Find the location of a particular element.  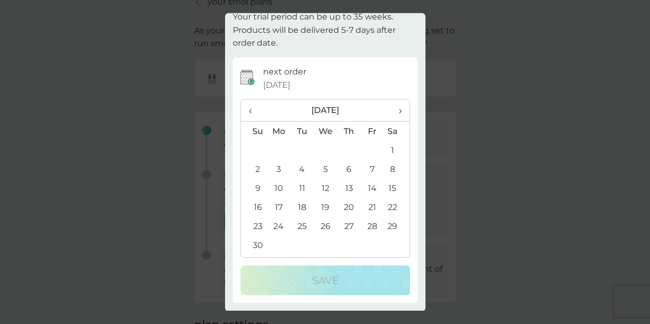

th: We is located at coordinates (325, 131).